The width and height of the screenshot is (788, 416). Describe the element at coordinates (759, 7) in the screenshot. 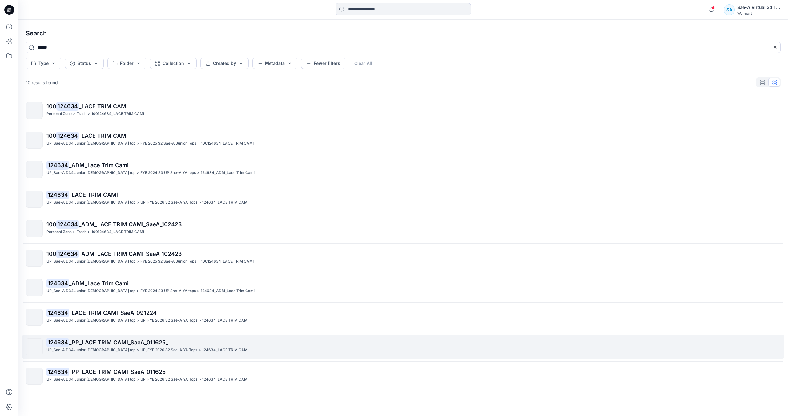

I see `div: Sae-A Virtual 3d Team` at that location.